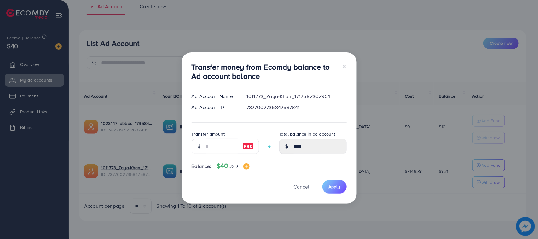  Describe the element at coordinates (296, 96) in the screenshot. I see `div: 1011773_Zaya-Khan_1717592302951` at that location.